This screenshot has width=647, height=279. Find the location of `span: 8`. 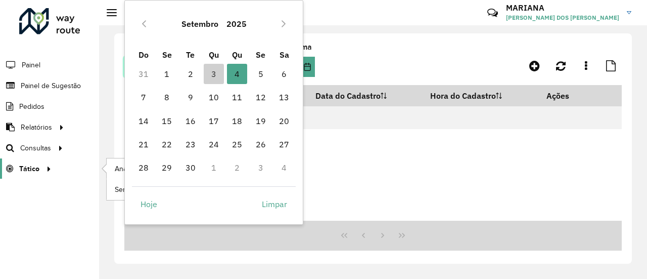

span: 8 is located at coordinates (167, 97).